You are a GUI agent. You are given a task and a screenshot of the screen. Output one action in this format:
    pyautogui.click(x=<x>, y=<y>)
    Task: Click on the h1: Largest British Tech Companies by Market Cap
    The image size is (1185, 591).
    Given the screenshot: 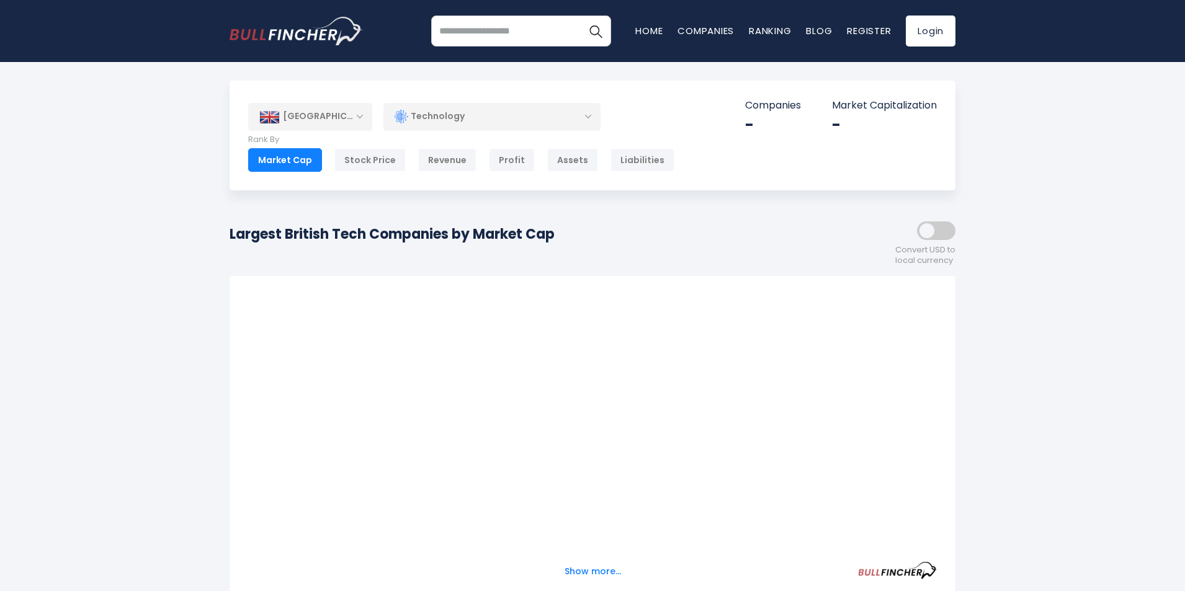 What is the action you would take?
    pyautogui.click(x=392, y=234)
    